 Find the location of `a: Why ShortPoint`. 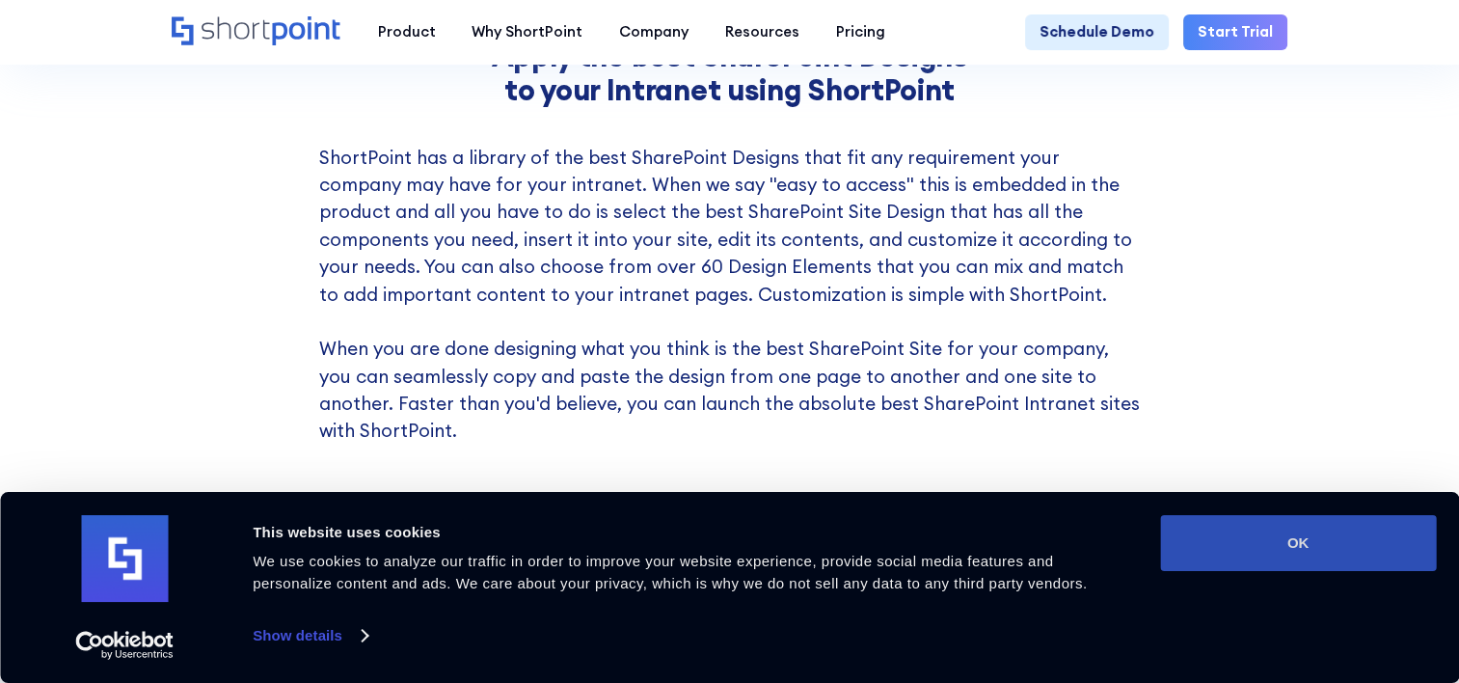

a: Why ShortPoint is located at coordinates (527, 33).